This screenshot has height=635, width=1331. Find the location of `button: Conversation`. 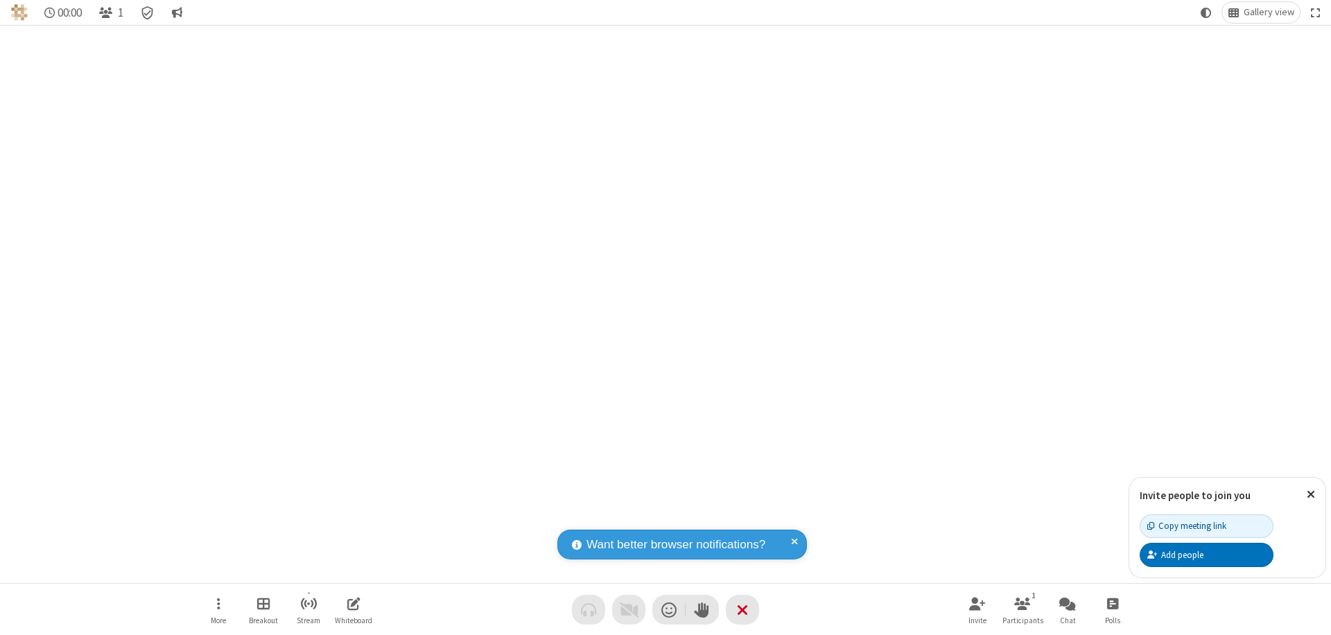

button: Conversation is located at coordinates (177, 12).